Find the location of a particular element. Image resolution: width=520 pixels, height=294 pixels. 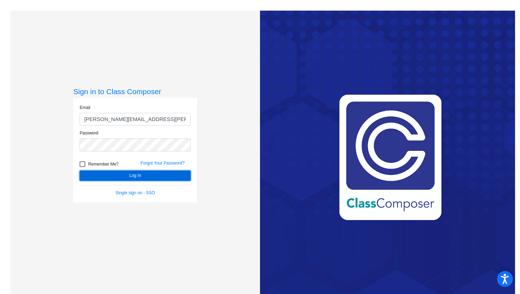

button: Log In is located at coordinates (135, 176).